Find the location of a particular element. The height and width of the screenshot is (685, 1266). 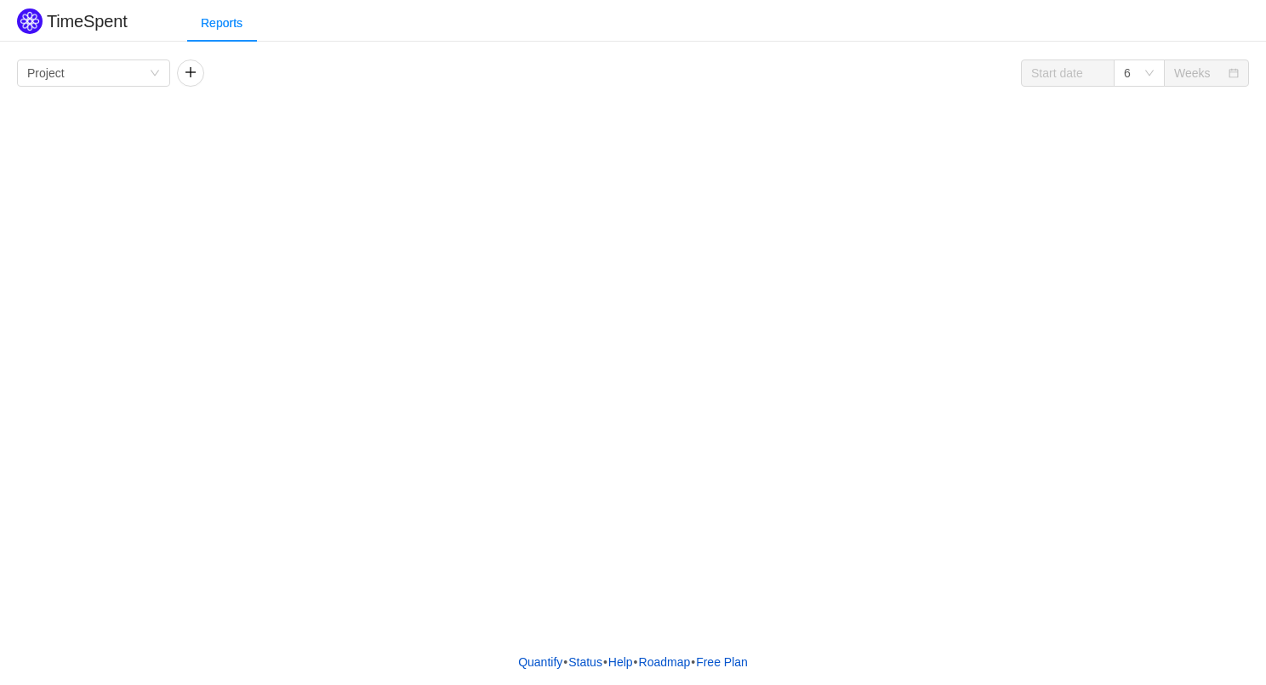

a: Status is located at coordinates (585, 663).